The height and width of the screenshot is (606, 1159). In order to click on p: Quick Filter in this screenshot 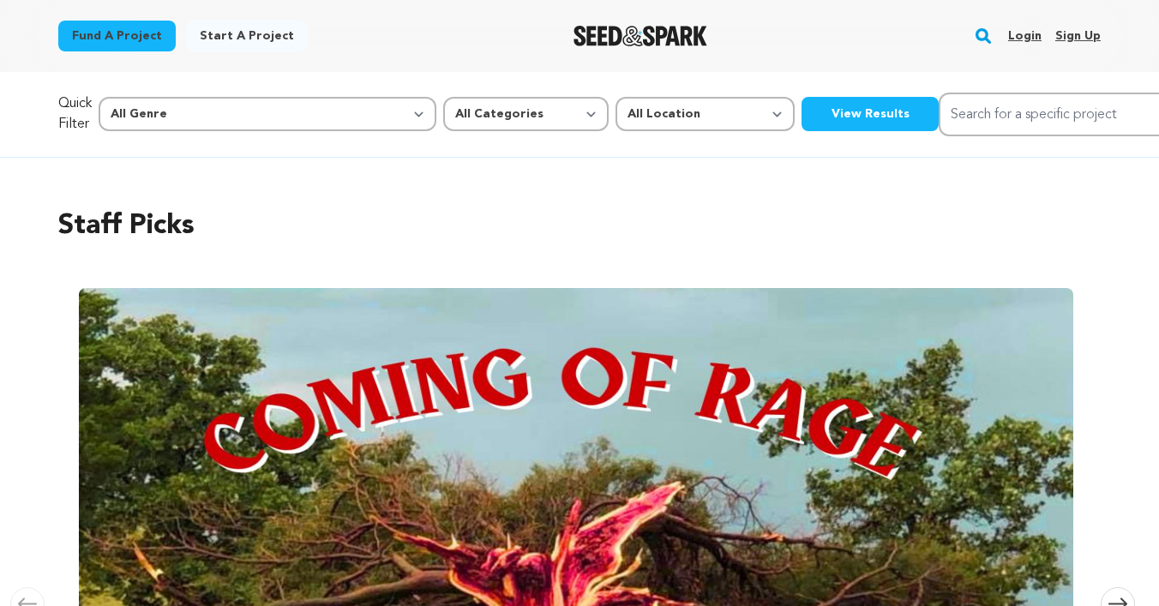, I will do `click(75, 114)`.